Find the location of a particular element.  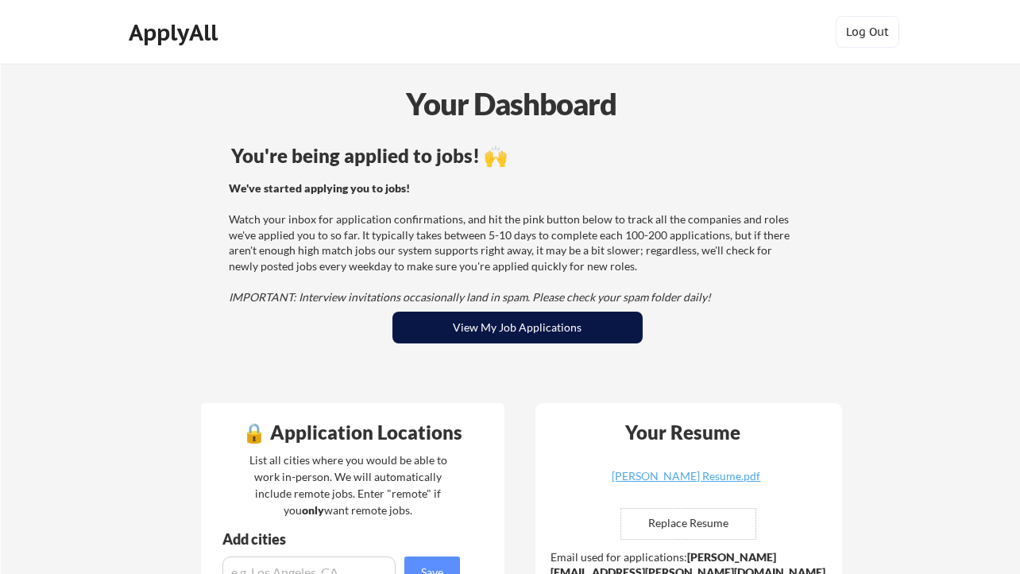

div: You're being applied to jobs! 🙌 is located at coordinates (517, 156).